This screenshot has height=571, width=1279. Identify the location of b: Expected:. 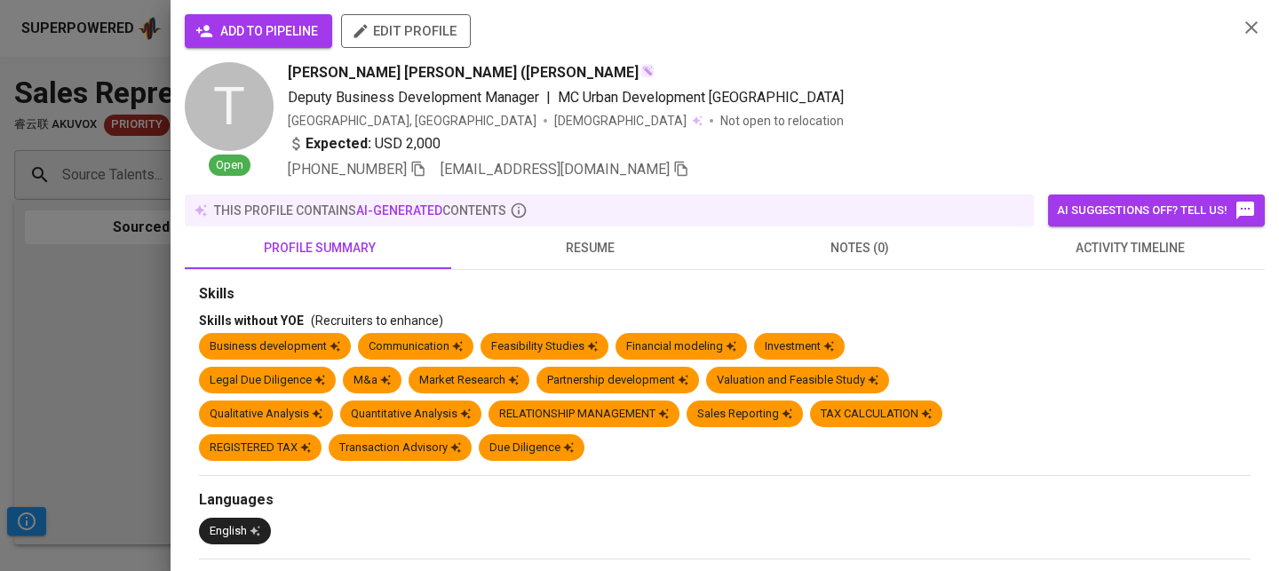
(338, 144).